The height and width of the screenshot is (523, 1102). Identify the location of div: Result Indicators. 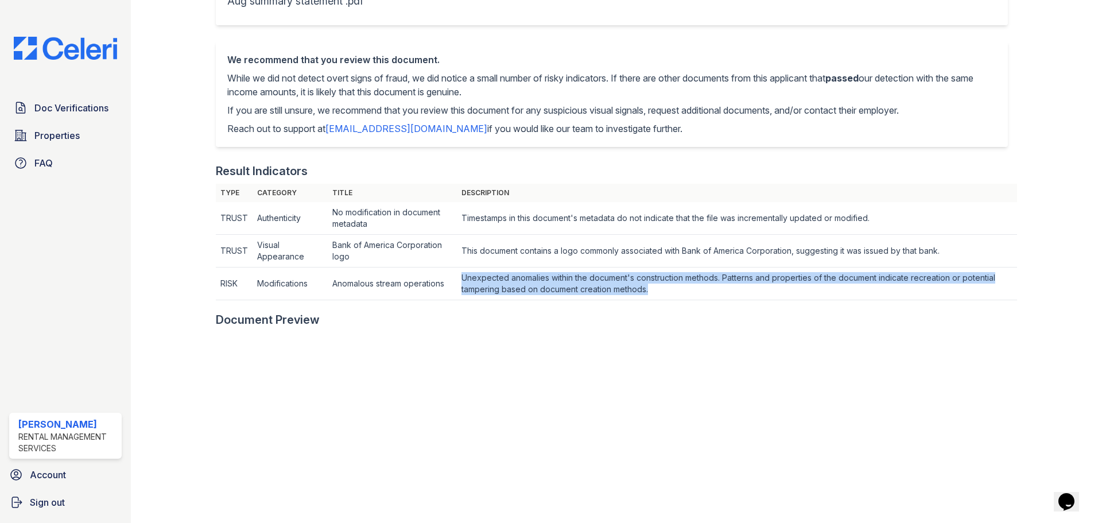
(262, 171).